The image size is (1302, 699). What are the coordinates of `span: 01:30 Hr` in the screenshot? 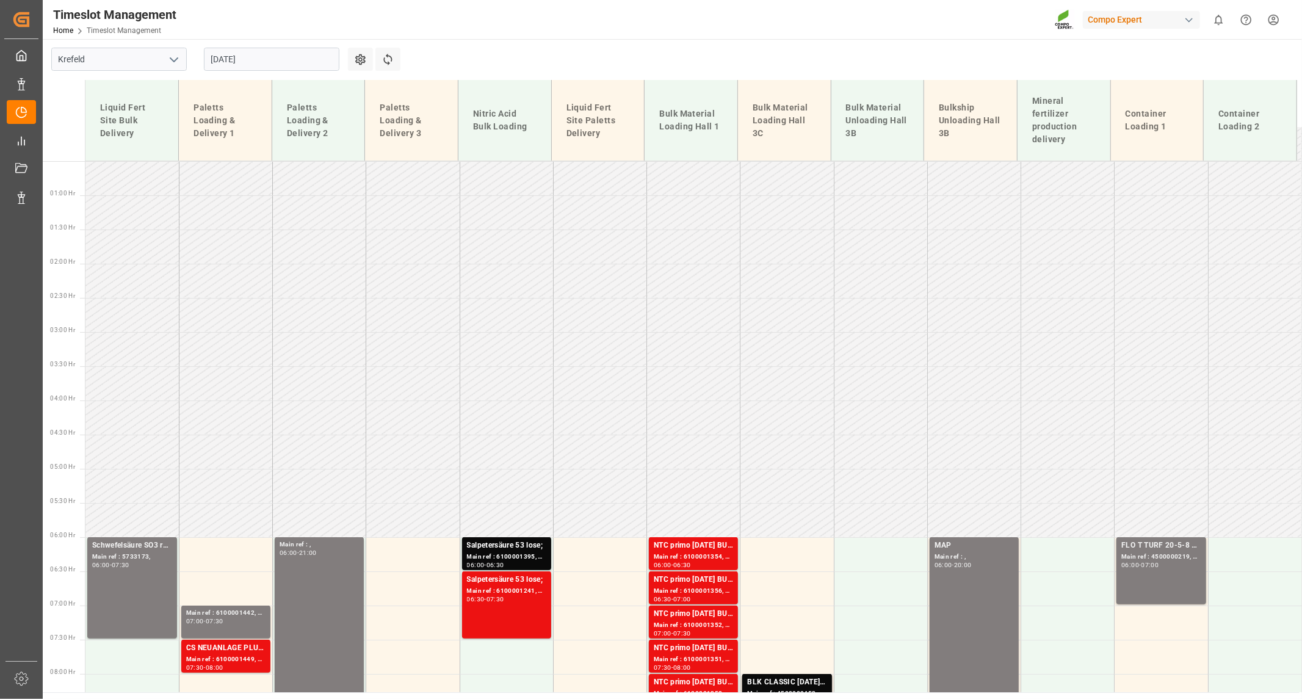 It's located at (62, 227).